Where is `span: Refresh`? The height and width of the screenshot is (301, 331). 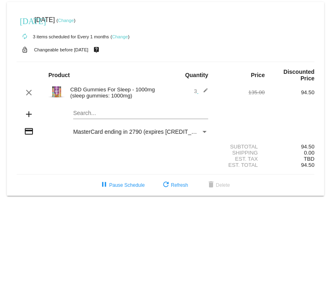
span: Refresh is located at coordinates (175, 185).